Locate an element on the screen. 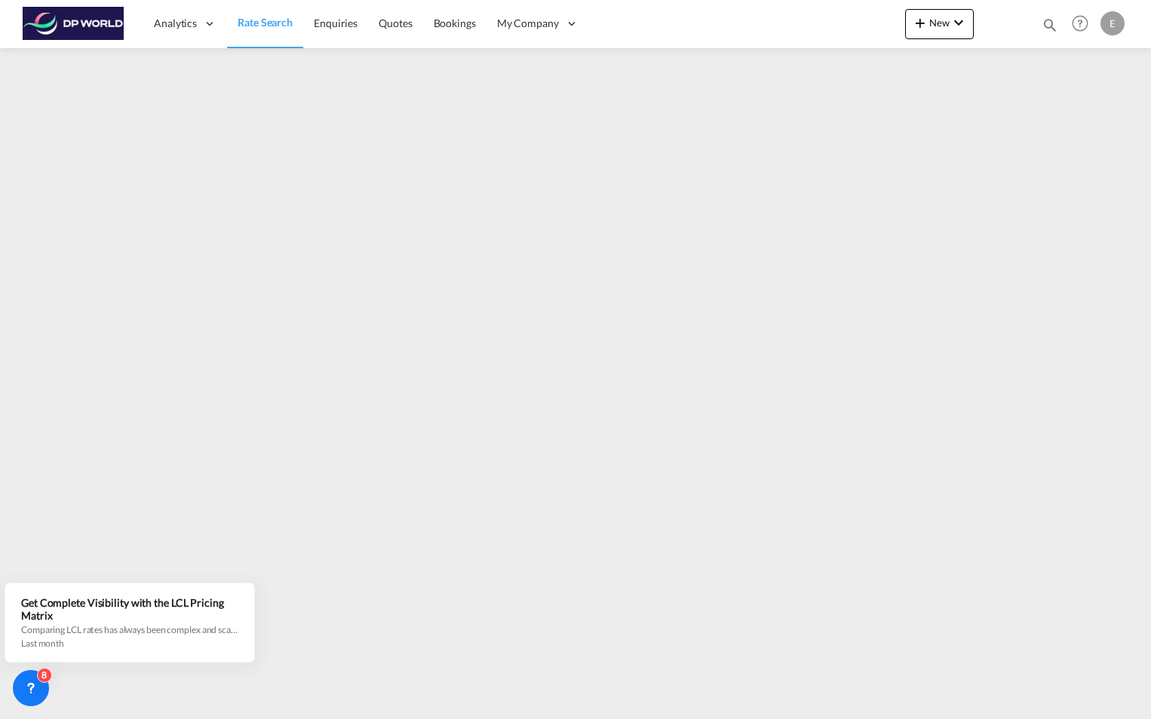 This screenshot has width=1151, height=719. span: Analytics is located at coordinates (175, 23).